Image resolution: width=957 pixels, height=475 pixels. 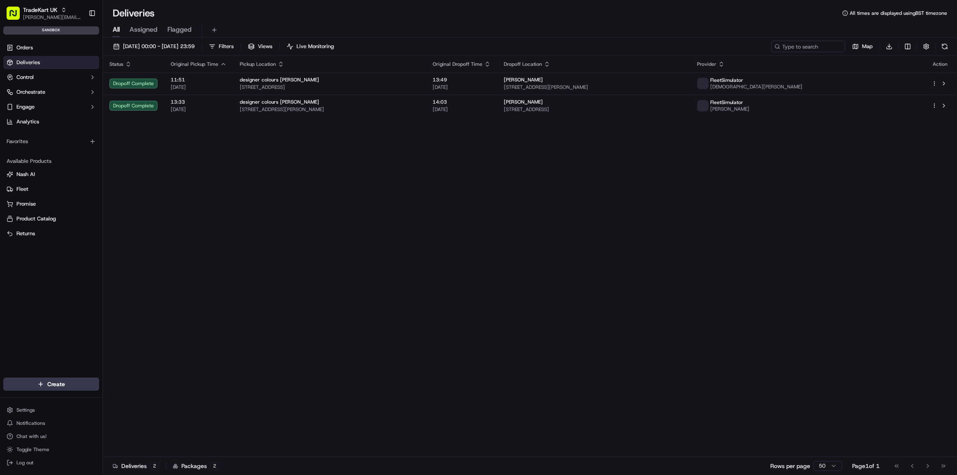 I want to click on div: sandbox, so click(x=51, y=30).